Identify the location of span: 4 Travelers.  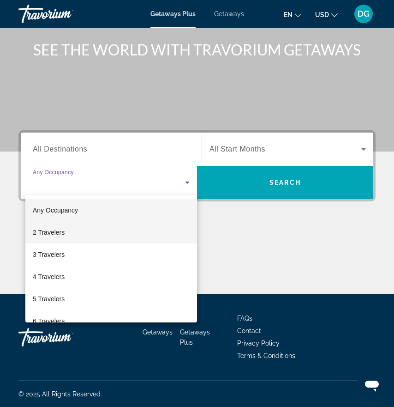
(48, 277).